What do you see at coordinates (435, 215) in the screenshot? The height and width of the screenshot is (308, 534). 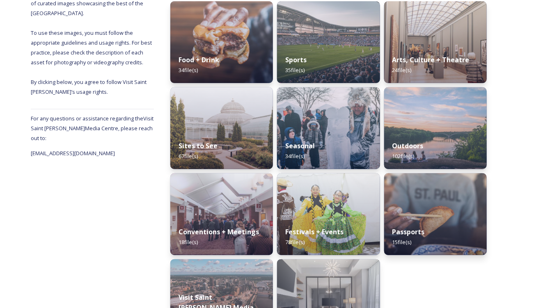 I see `img: 9bdc3dce-2f3d-42e1-bb27-6a152fe09b39.jpg` at bounding box center [435, 215].